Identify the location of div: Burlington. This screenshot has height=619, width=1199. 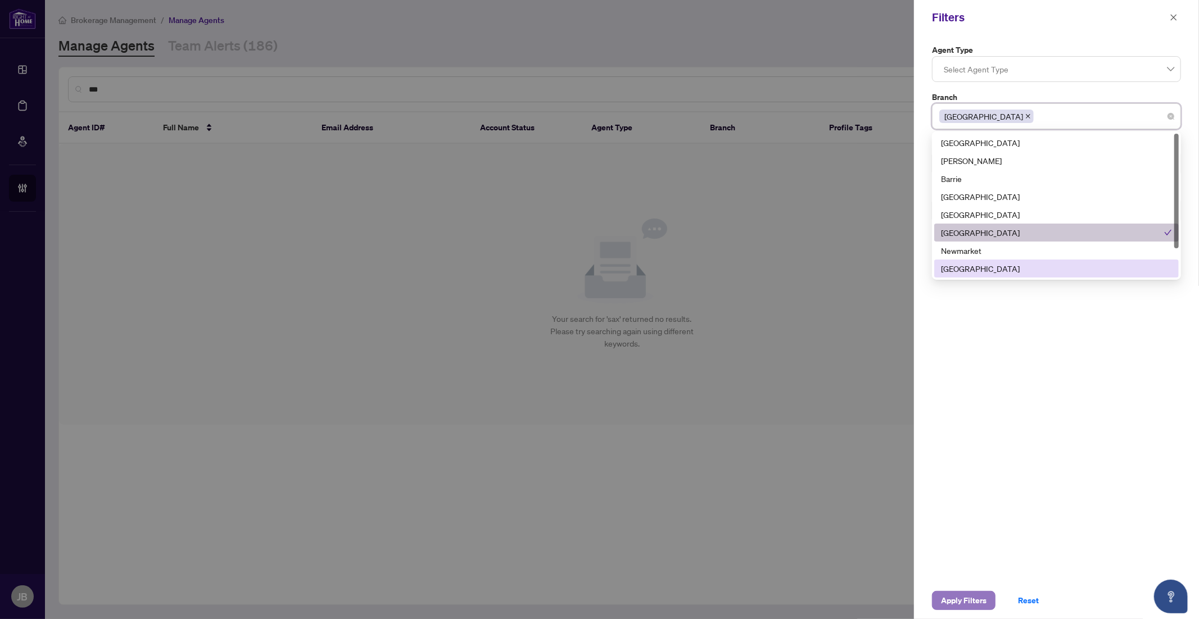
(1056, 197).